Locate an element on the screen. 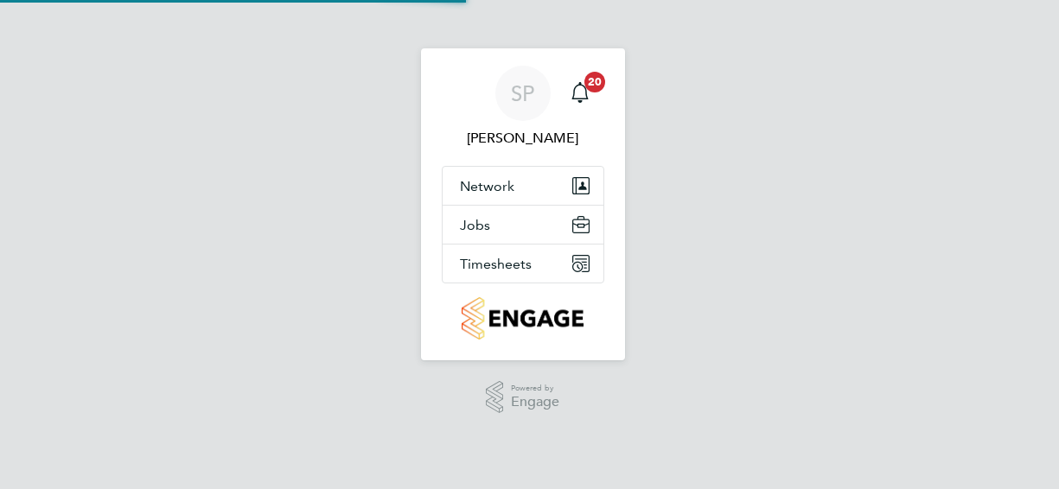 Image resolution: width=1059 pixels, height=489 pixels. a: 20 is located at coordinates (580, 93).